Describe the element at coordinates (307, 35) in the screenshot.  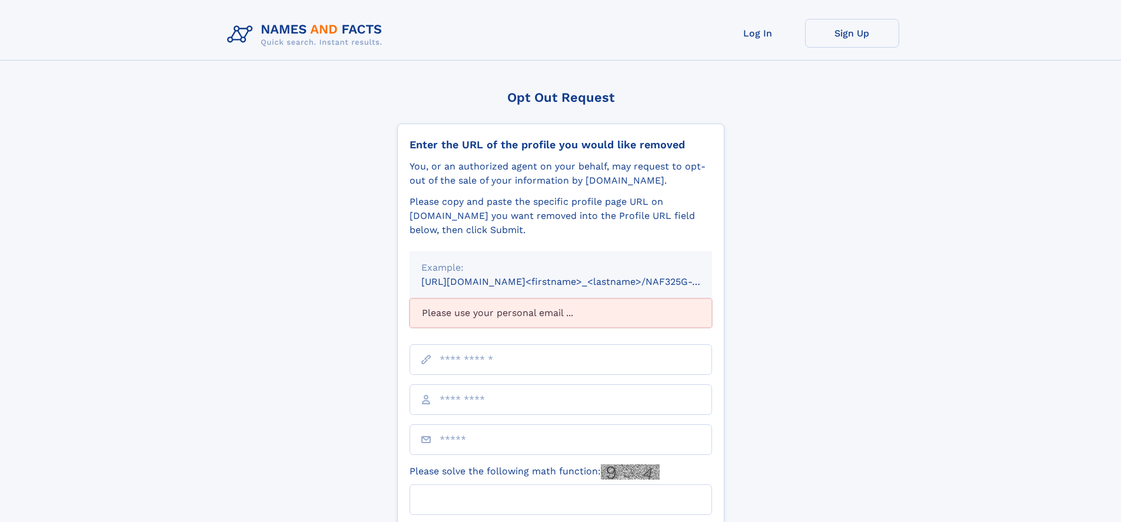
I see `img: Logo Names and Facts` at that location.